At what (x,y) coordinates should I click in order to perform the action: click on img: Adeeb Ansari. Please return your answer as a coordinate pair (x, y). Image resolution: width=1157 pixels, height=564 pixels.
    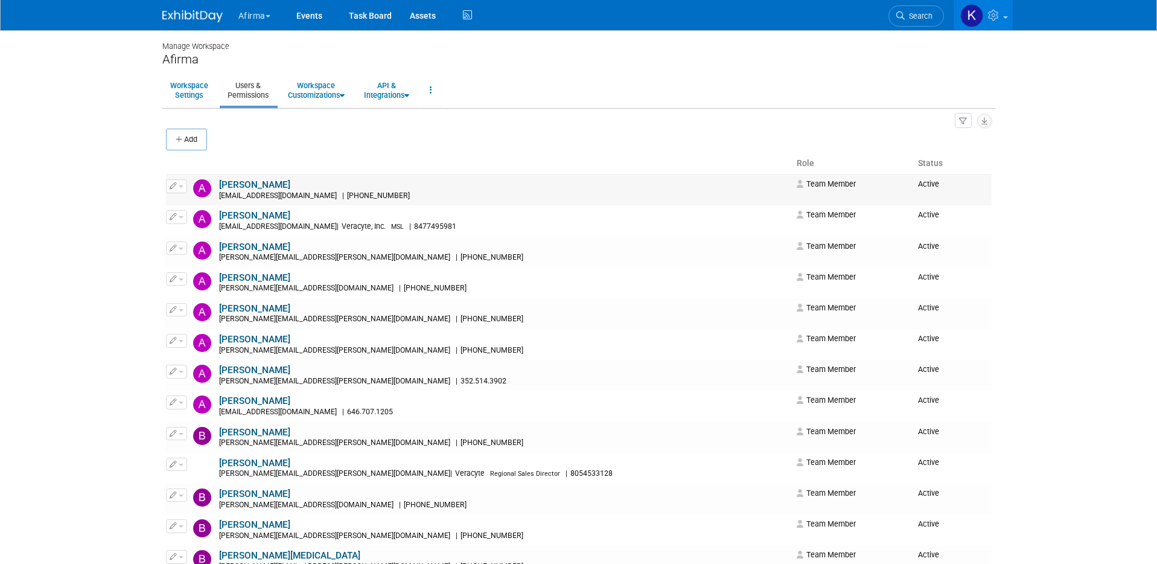
    Looking at the image, I should click on (202, 219).